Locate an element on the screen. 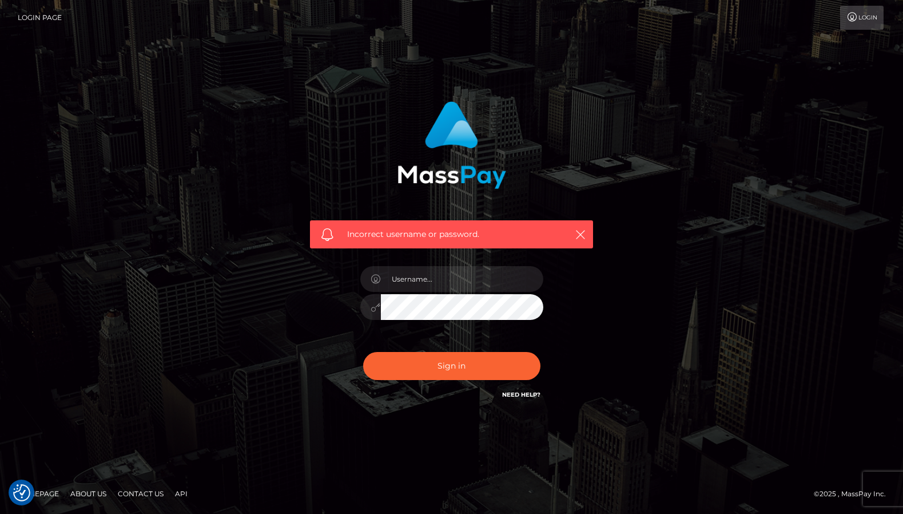 The image size is (903, 514). input: Username... is located at coordinates (462, 278).